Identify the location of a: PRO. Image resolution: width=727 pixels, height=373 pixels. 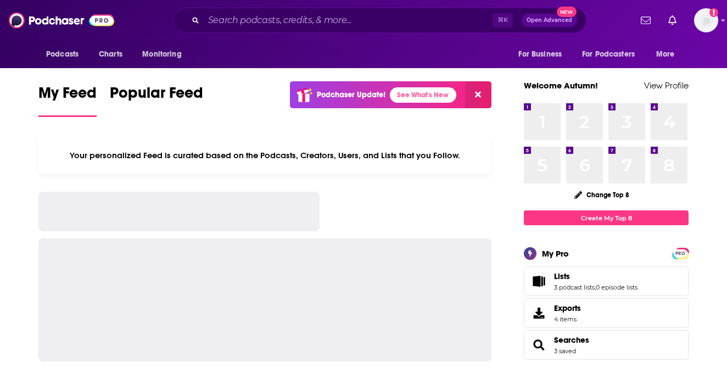
(680, 253).